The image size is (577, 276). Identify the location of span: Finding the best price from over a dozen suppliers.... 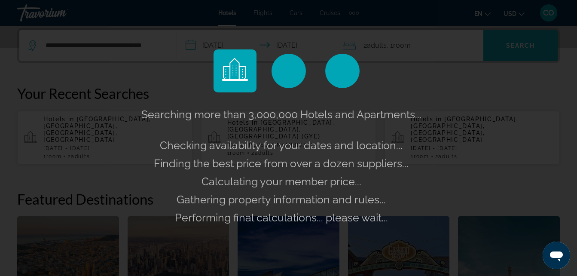
(281, 163).